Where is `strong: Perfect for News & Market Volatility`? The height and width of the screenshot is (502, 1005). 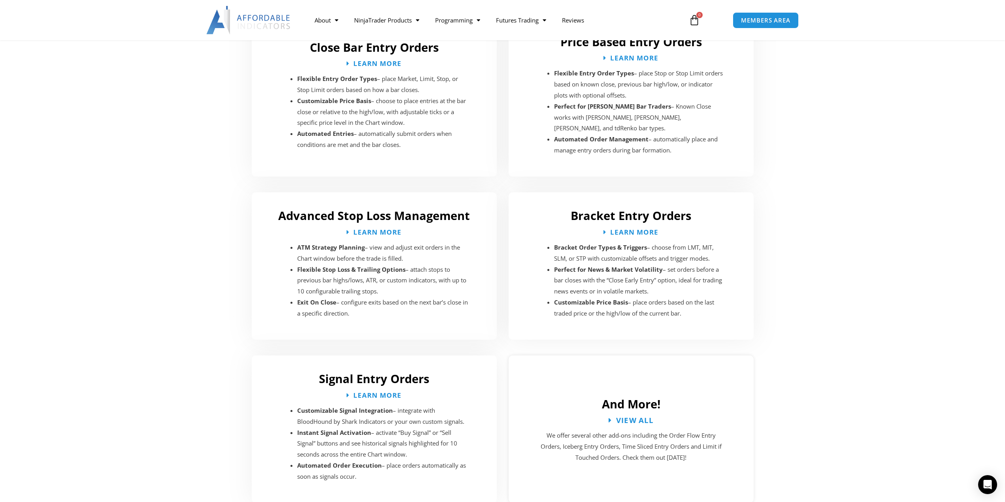 strong: Perfect for News & Market Volatility is located at coordinates (608, 269).